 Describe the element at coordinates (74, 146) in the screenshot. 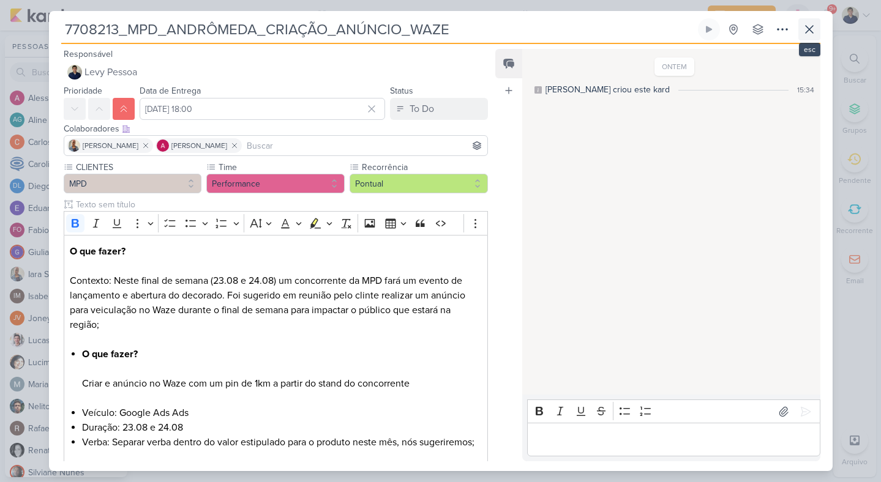

I see `img: Iara Santos` at that location.